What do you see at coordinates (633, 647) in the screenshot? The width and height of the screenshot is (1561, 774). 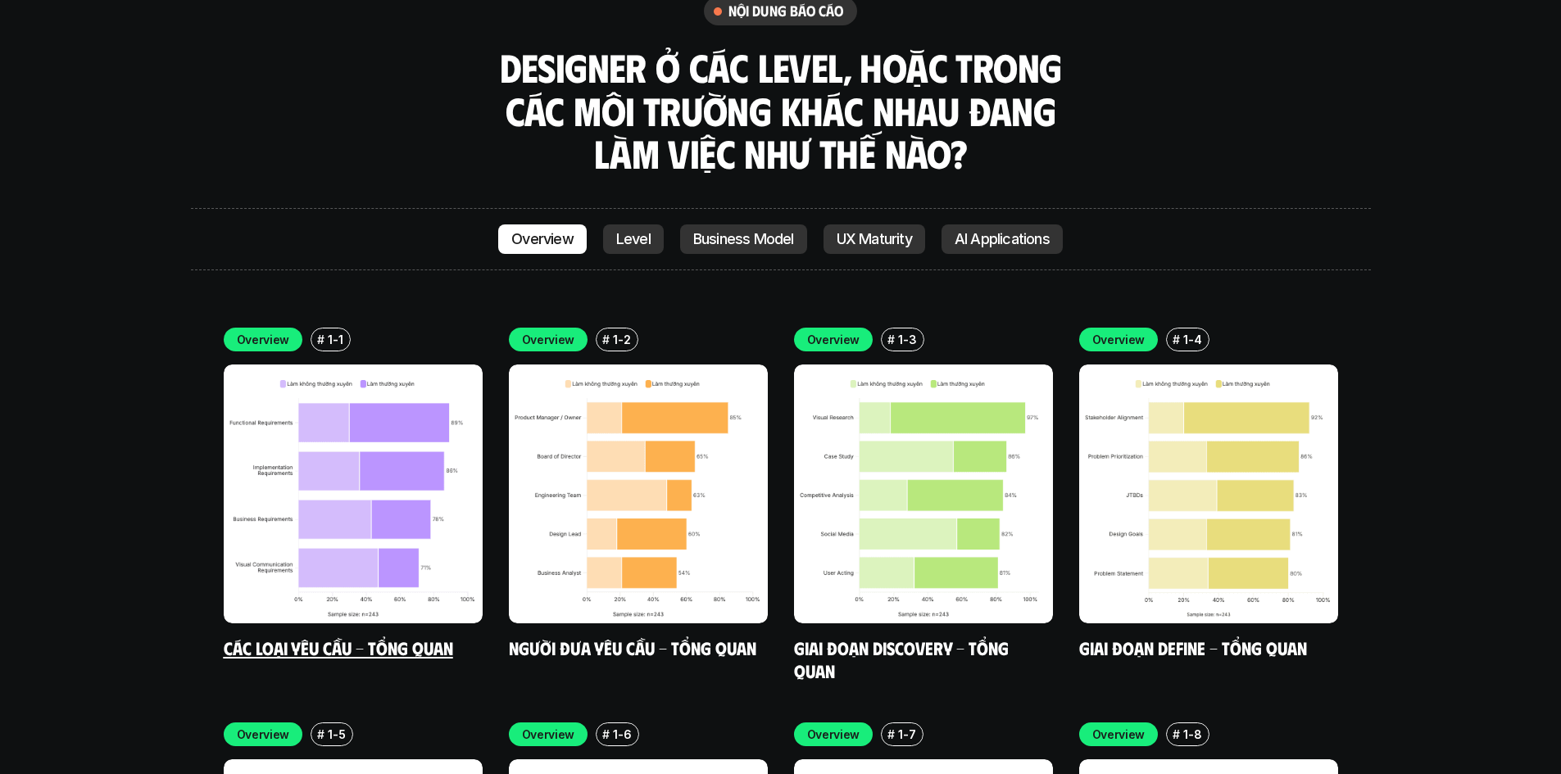 I see `a: Người đưa yêu cầu - Tổng quan` at bounding box center [633, 647].